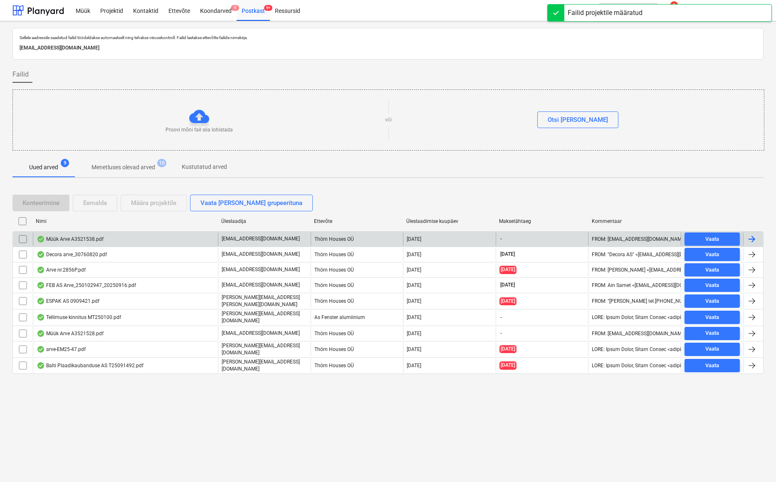 This screenshot has width=776, height=482. Describe the element at coordinates (90, 366) in the screenshot. I see `div: Balti Plaadikaubanduse AS T25091492.pdf` at that location.